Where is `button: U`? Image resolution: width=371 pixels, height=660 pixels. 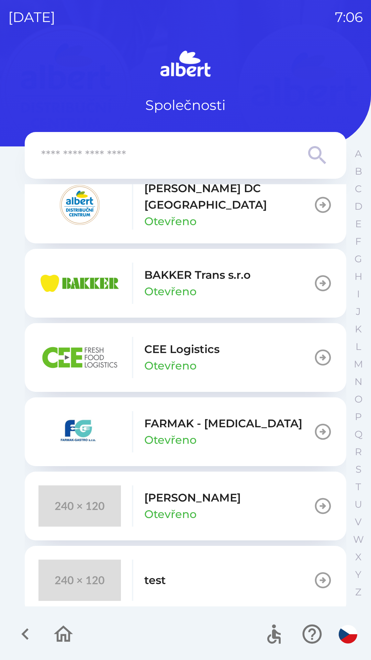 button: U is located at coordinates (358, 504).